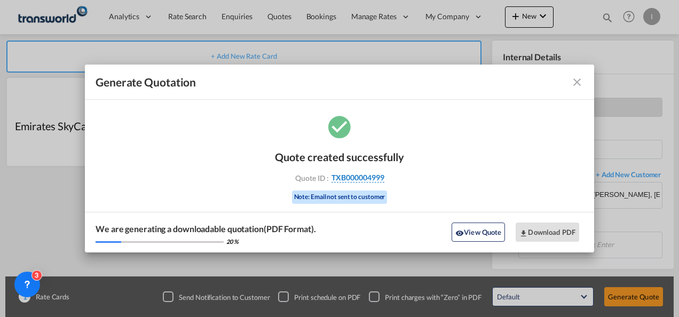  I want to click on md-icon: icon-eye, so click(459, 233).